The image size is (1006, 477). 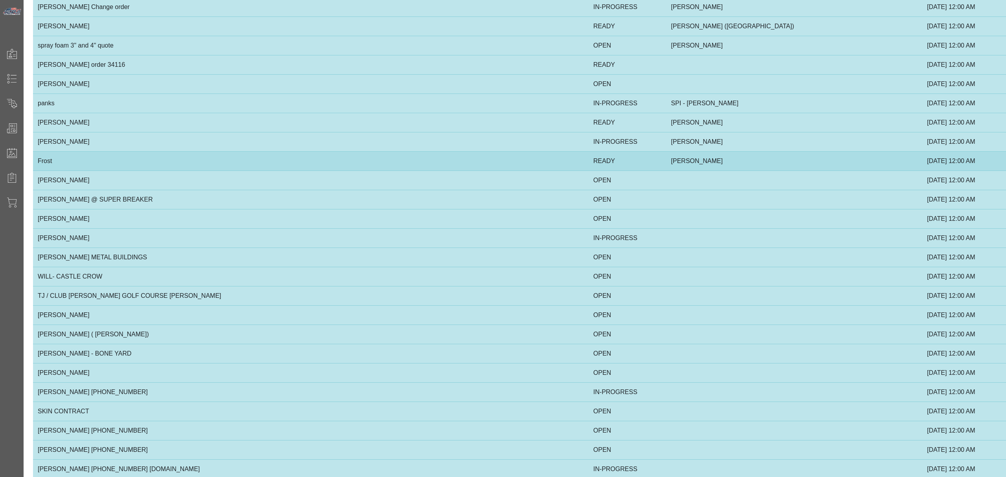 I want to click on td: panks, so click(x=311, y=103).